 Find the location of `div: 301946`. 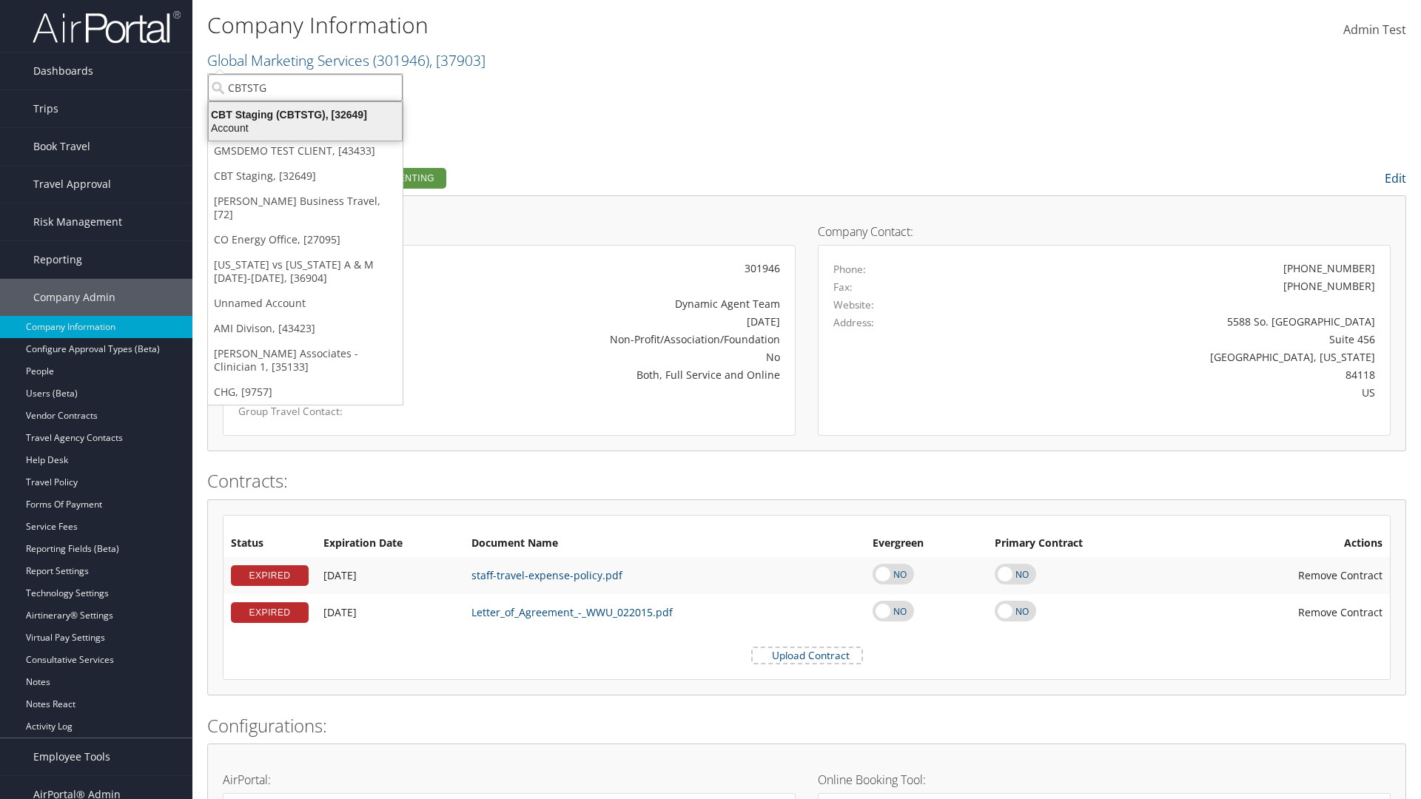

div: 301946 is located at coordinates (603, 268).